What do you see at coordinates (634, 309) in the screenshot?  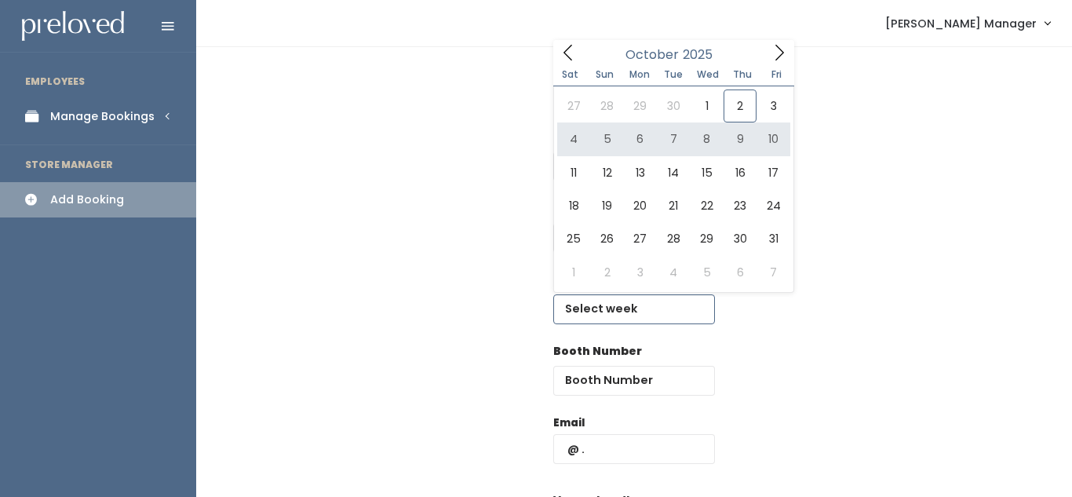 I see `input: Select week` at bounding box center [634, 309].